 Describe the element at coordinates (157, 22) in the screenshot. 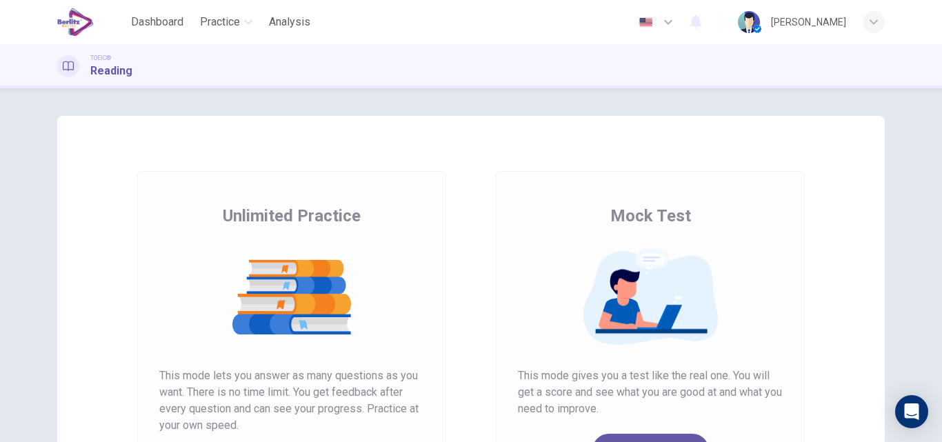

I see `button: Dashboard` at that location.